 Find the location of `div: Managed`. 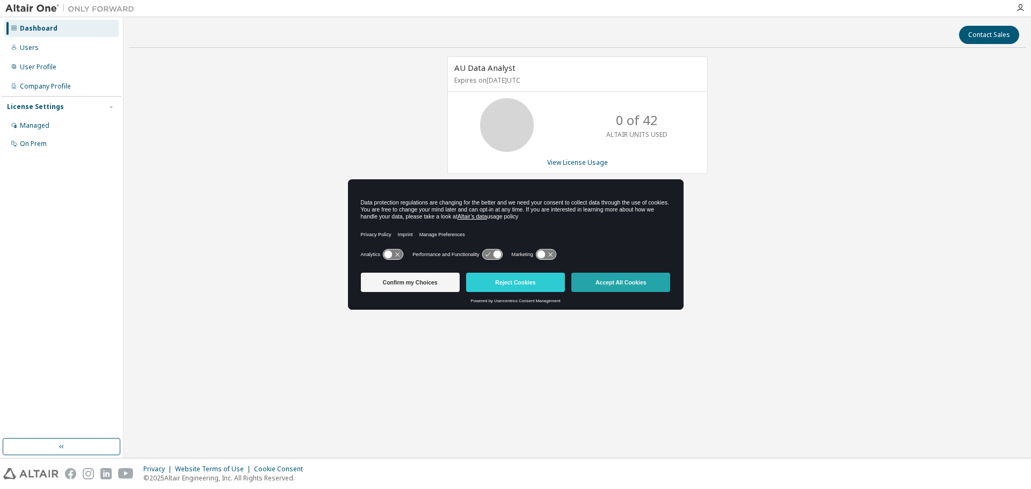

div: Managed is located at coordinates (34, 126).